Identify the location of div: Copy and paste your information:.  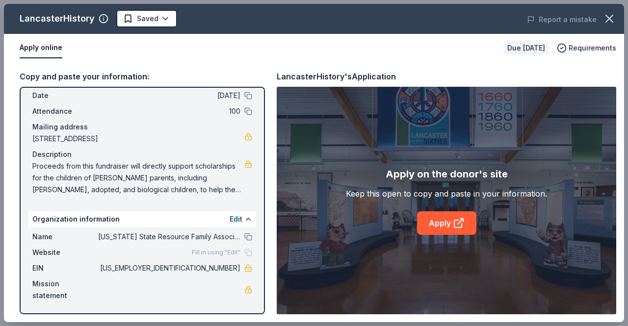
(142, 76).